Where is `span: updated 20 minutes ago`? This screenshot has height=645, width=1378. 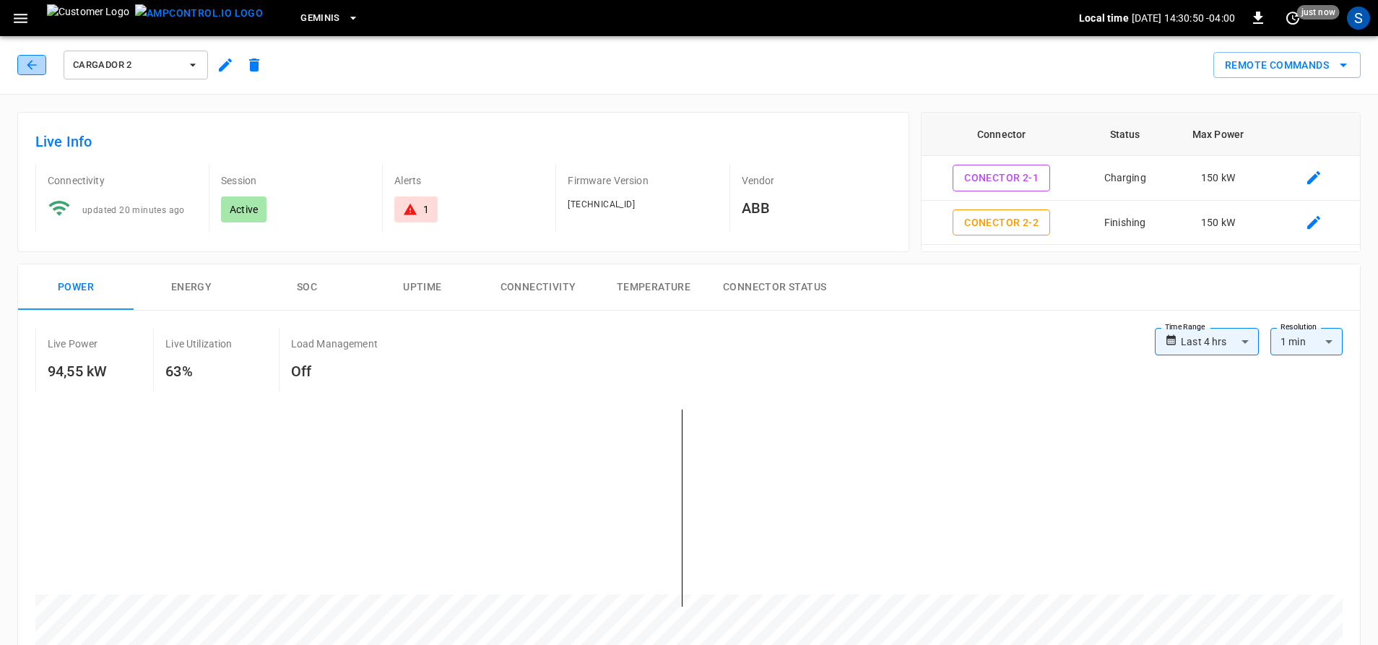 span: updated 20 minutes ago is located at coordinates (134, 210).